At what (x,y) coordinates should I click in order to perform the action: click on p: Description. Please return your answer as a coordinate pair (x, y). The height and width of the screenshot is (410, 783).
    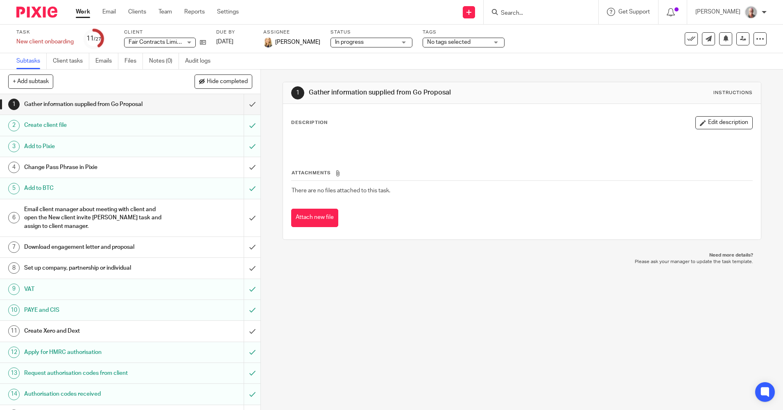
    Looking at the image, I should click on (309, 123).